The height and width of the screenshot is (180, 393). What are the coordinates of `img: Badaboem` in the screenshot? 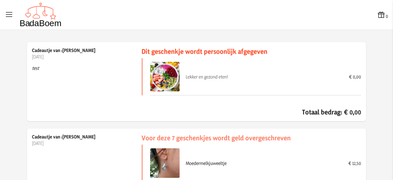 It's located at (41, 15).